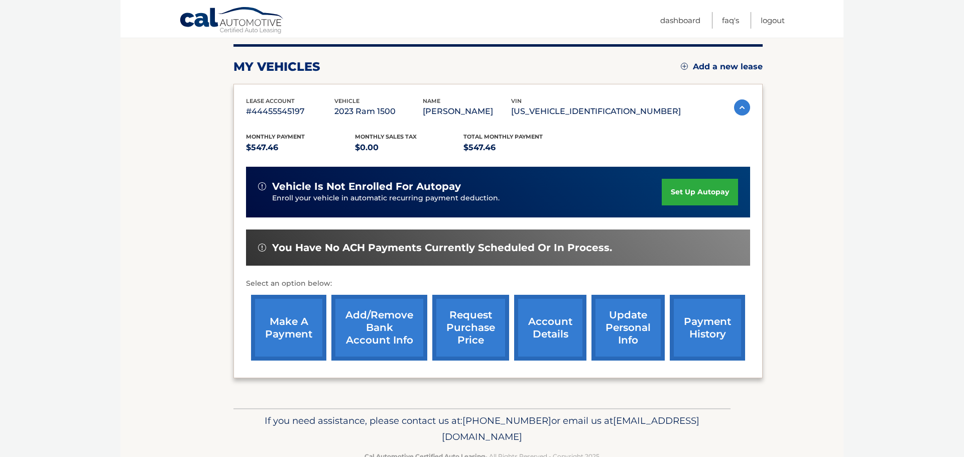 This screenshot has height=457, width=964. Describe the element at coordinates (742, 107) in the screenshot. I see `img: accordion-active.svg` at that location.